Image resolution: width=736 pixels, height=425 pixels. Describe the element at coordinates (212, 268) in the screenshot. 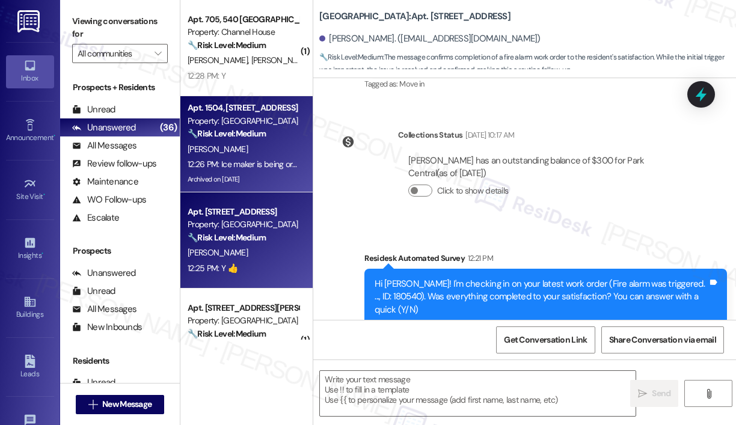

I see `div: 12:25 PM: Y 👍` at that location.